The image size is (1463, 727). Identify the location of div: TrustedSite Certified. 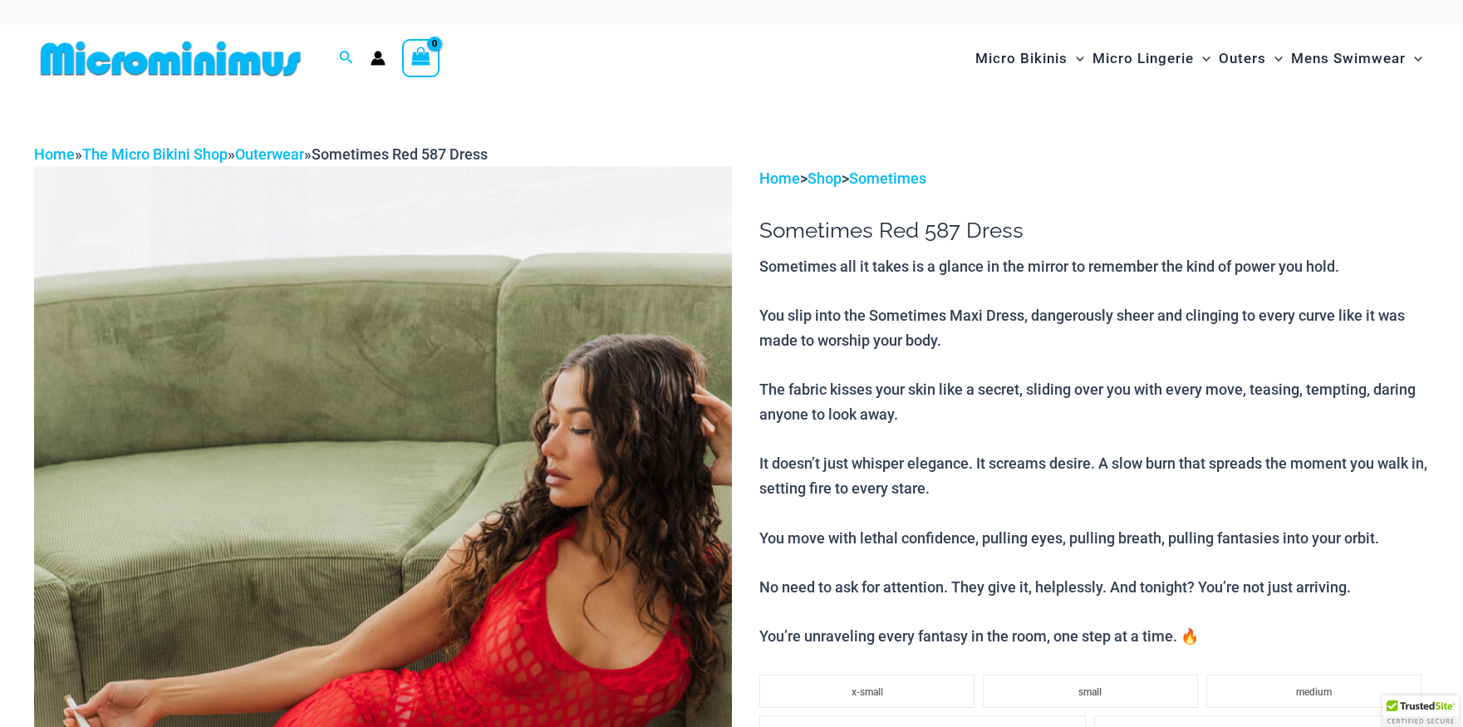
(1420, 711).